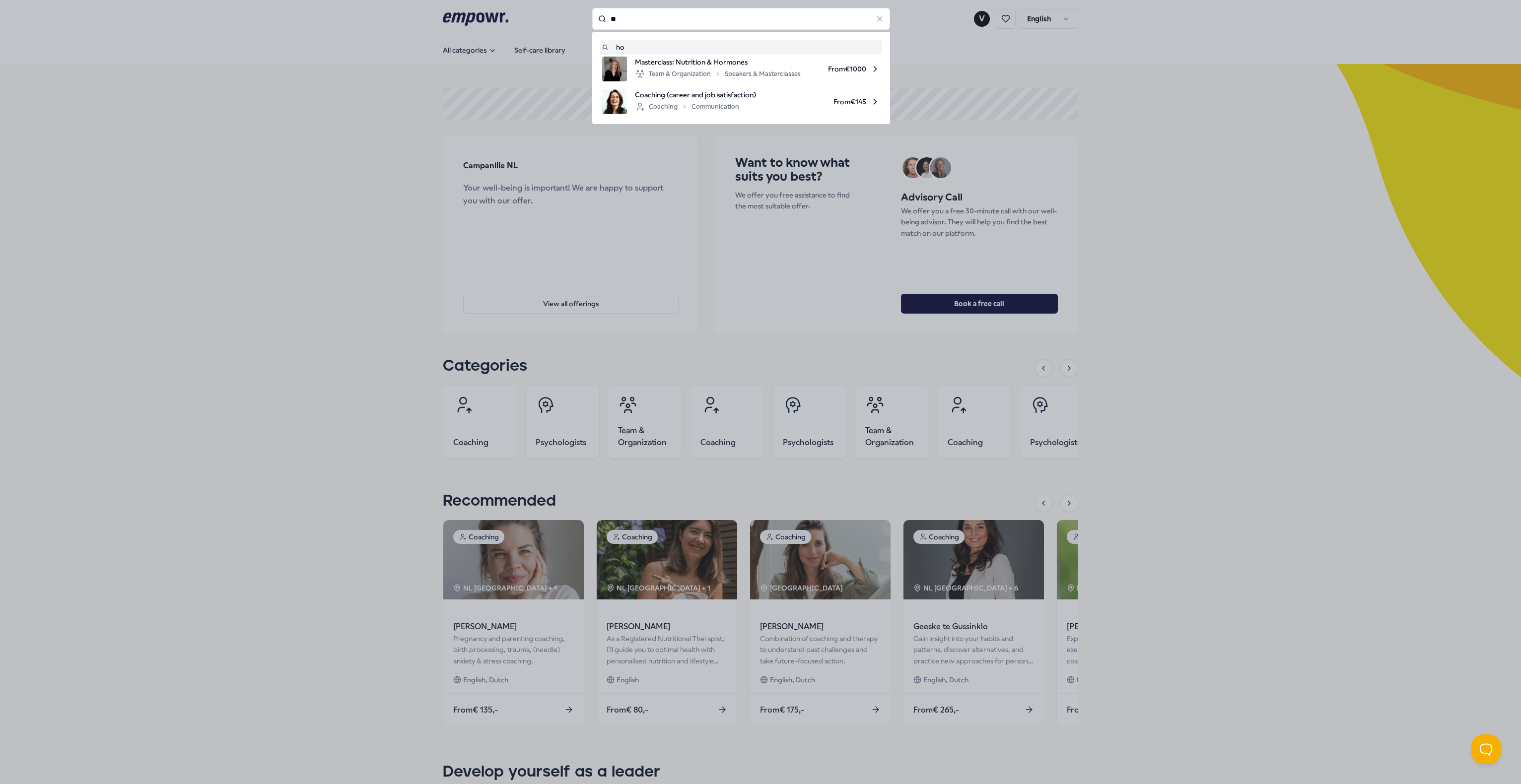 The width and height of the screenshot is (1521, 784). I want to click on div: ho, so click(741, 48).